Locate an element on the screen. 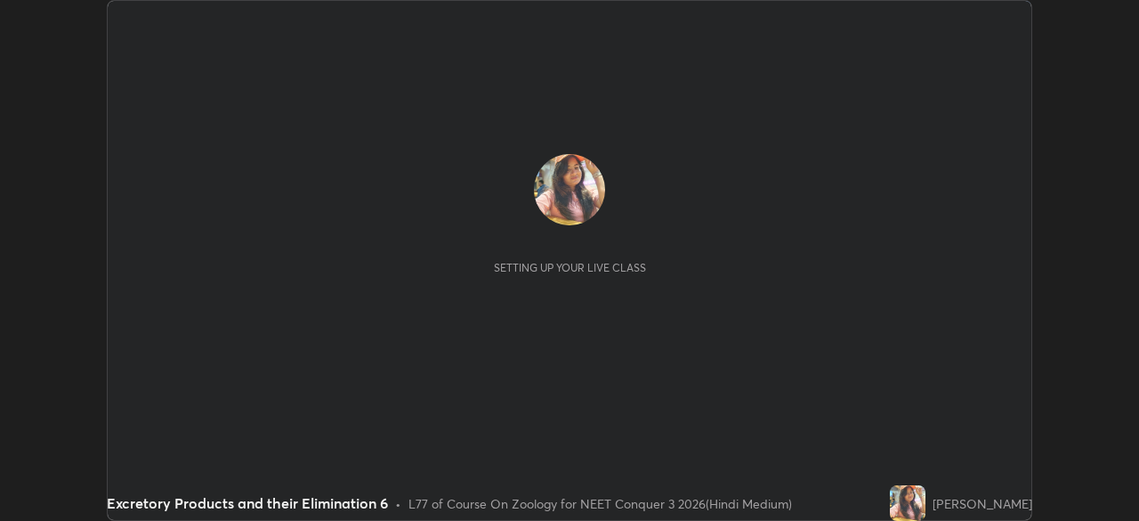 The width and height of the screenshot is (1139, 521). div: Setting up your live class is located at coordinates (570, 267).